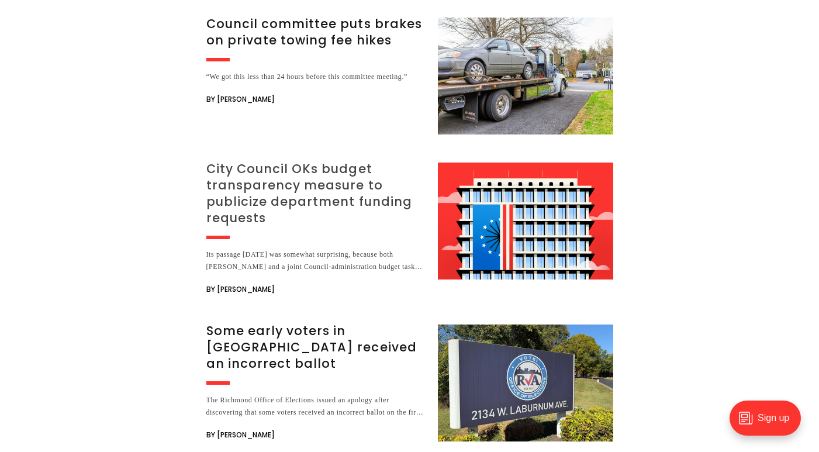 Image resolution: width=819 pixels, height=452 pixels. Describe the element at coordinates (526, 76) in the screenshot. I see `img: Council committee puts brakes on private towing fee hikes` at that location.